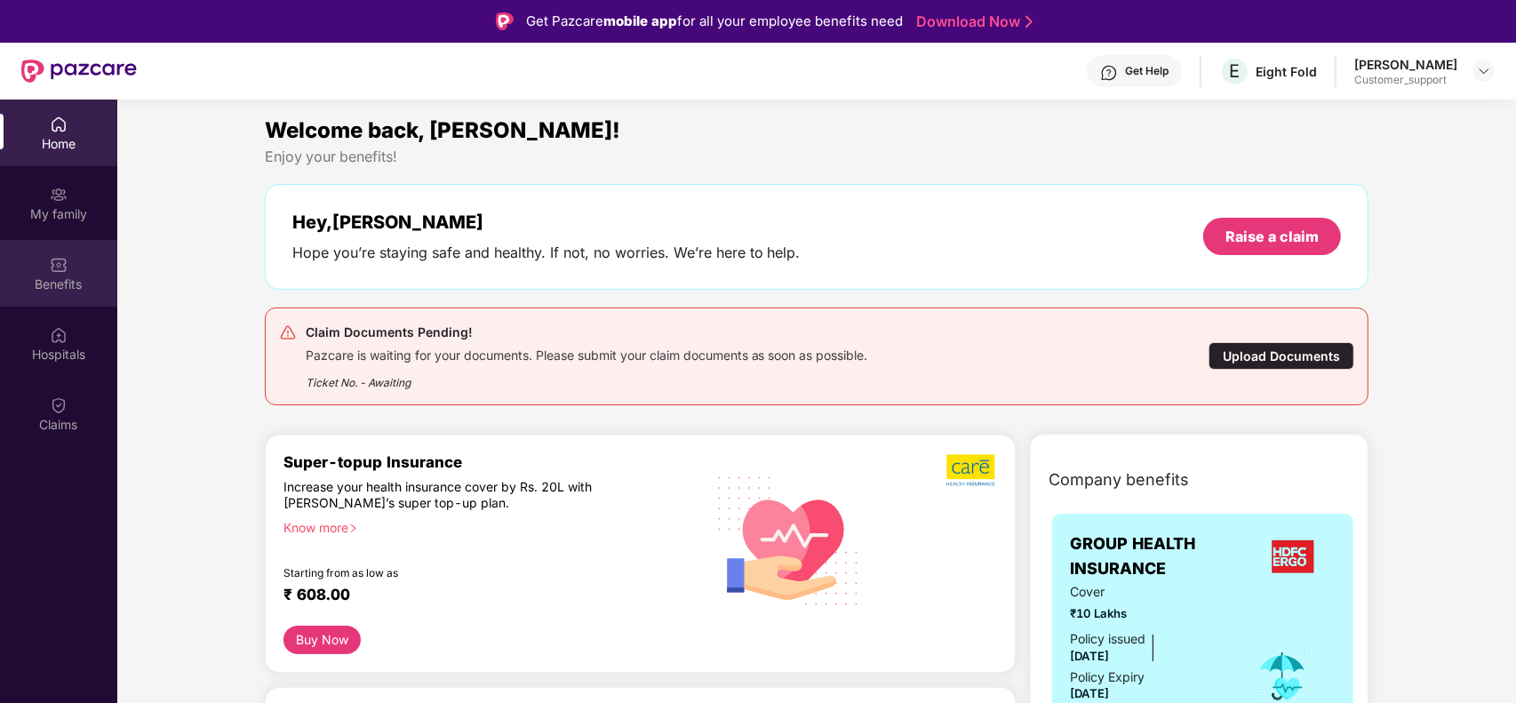 This screenshot has height=703, width=1516. What do you see at coordinates (1484, 71) in the screenshot?
I see `img: svg+xml;base64,PHN2ZyBpZD0iRHJvcGRvd24tMzJ4MzIiIHhtbG5zPSJodHRwOi8vd3d3LnczLm9yZy8yMDAwL3N2ZyIgd2...` at bounding box center [1484, 71].